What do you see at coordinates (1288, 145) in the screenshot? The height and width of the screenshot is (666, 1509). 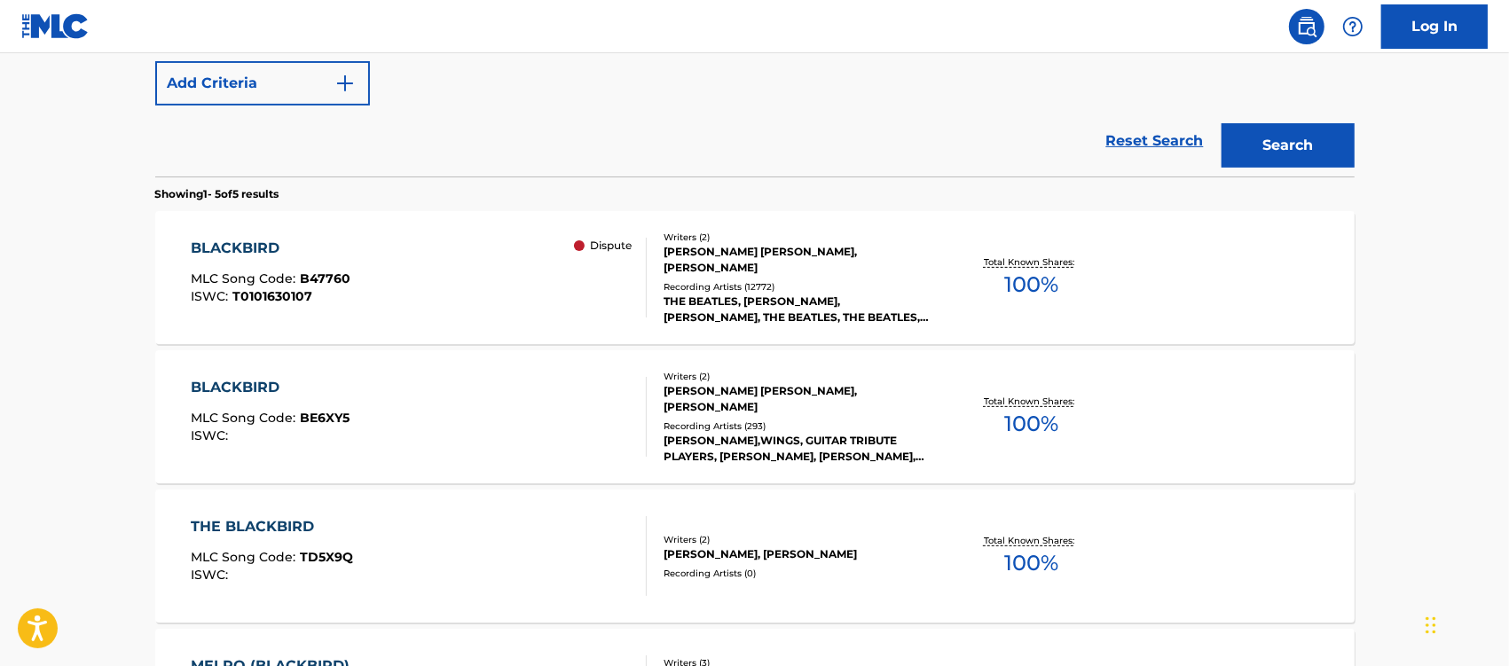 I see `button: Search` at bounding box center [1288, 145].